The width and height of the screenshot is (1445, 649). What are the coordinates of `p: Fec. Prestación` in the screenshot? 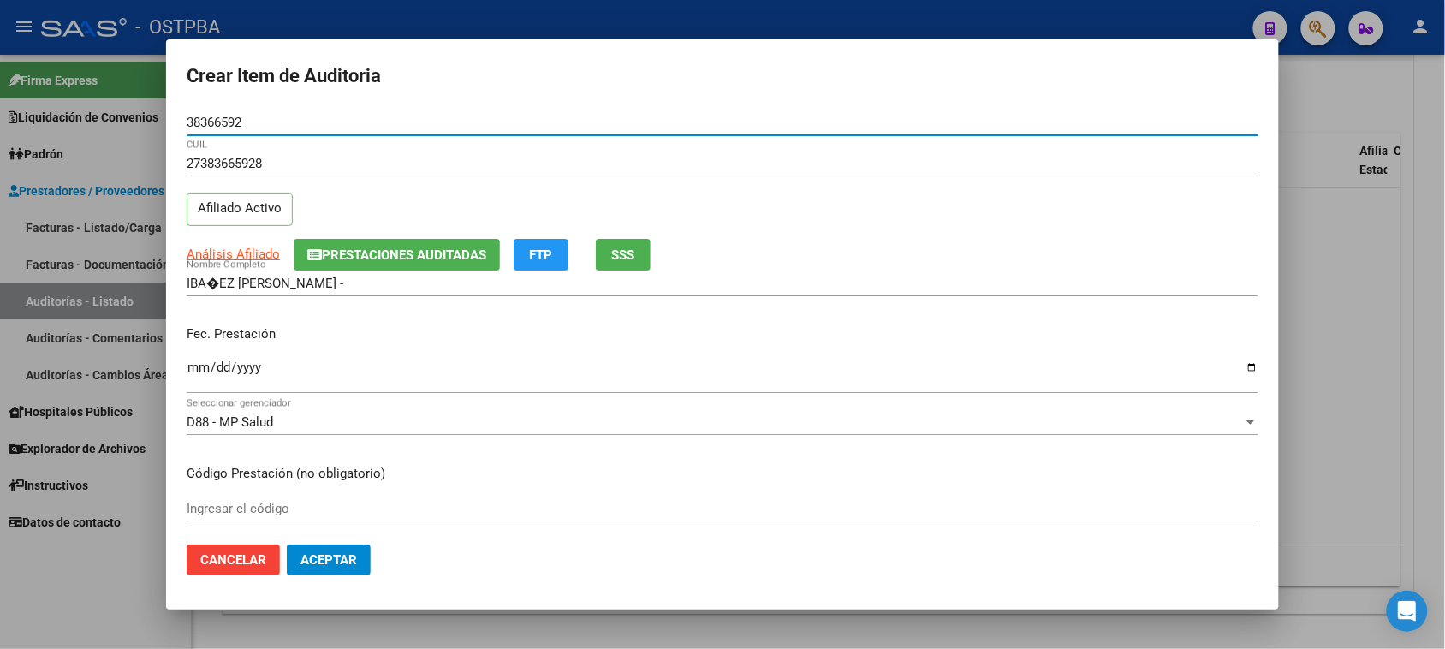 It's located at (723, 334).